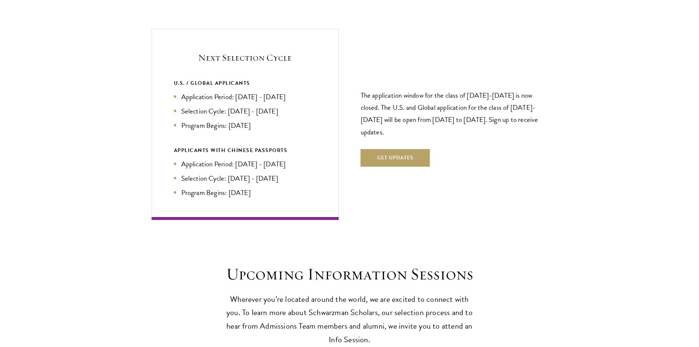 This screenshot has width=699, height=347. What do you see at coordinates (350, 320) in the screenshot?
I see `p: Wherever you’re located around the world, we are excited to connect with you. To learn more about...` at bounding box center [350, 320].